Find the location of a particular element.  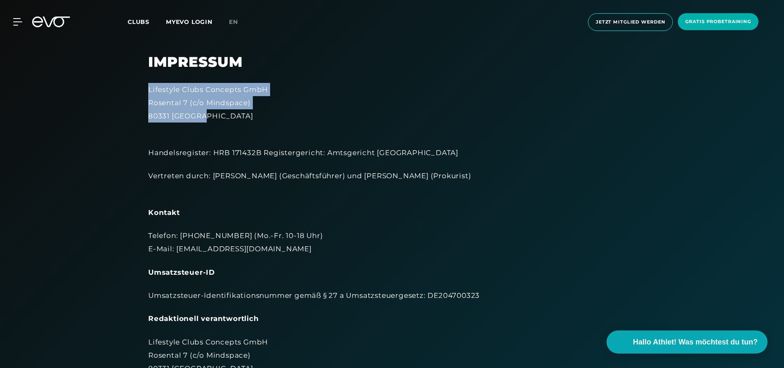

span: Jetzt Mitglied werden is located at coordinates (631, 22).